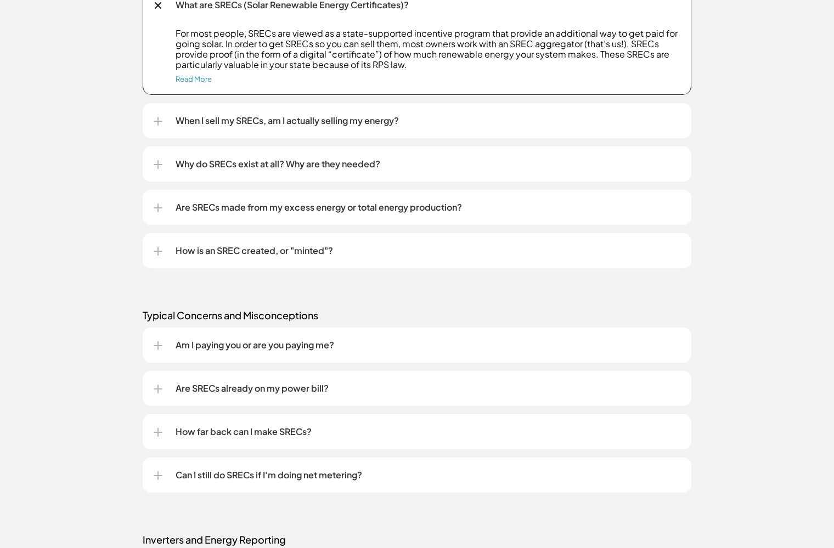  Describe the element at coordinates (417, 540) in the screenshot. I see `p: Inverters and Energy Reporting` at that location.